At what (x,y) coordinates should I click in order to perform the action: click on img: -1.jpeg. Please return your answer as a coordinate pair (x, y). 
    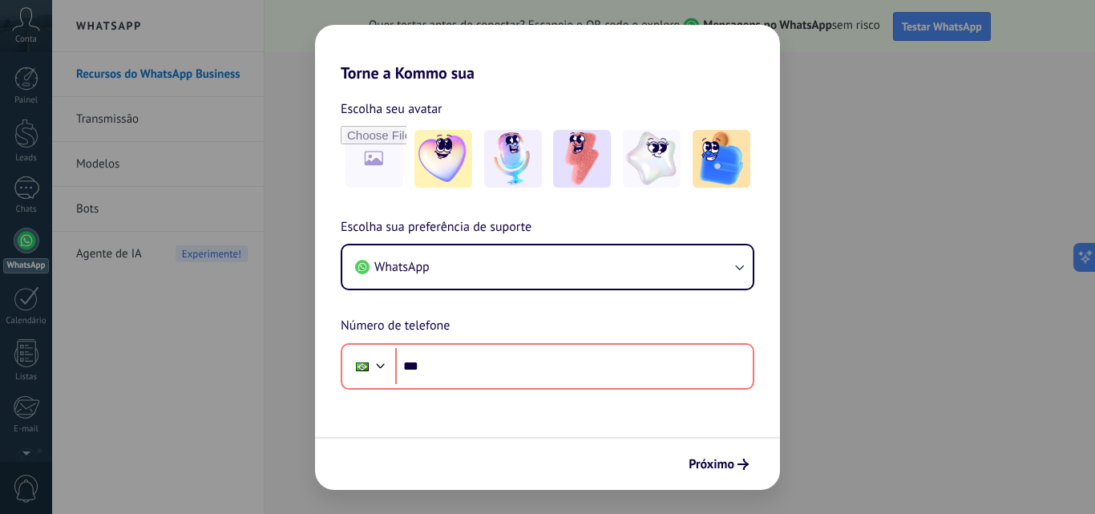
    Looking at the image, I should click on (443, 159).